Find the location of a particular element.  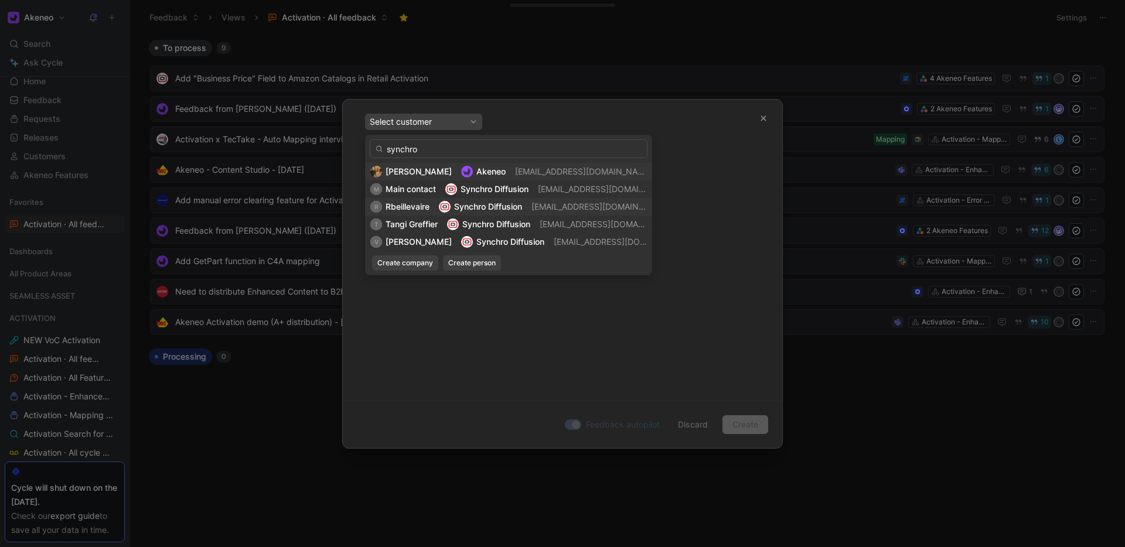

div: V is located at coordinates (376, 242).